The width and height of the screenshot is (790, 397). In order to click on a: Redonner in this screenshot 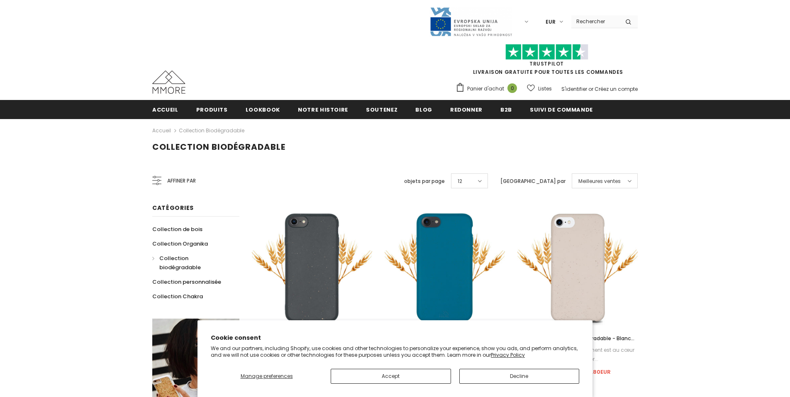, I will do `click(466, 109)`.